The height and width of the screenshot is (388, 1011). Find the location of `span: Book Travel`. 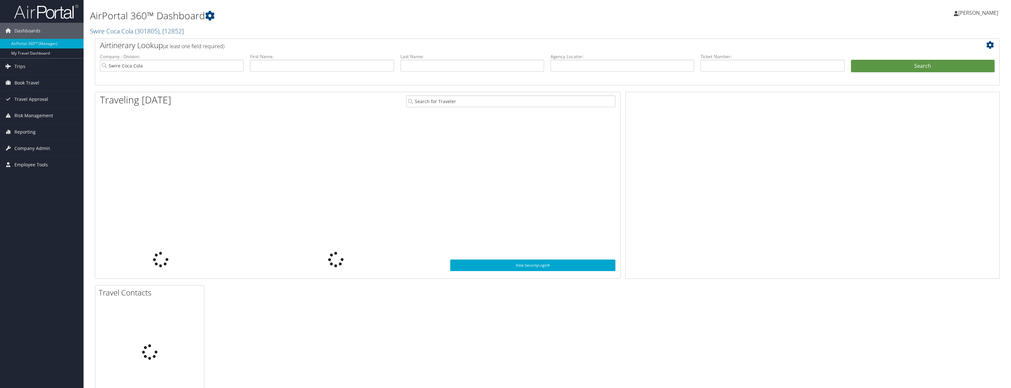

span: Book Travel is located at coordinates (27, 83).